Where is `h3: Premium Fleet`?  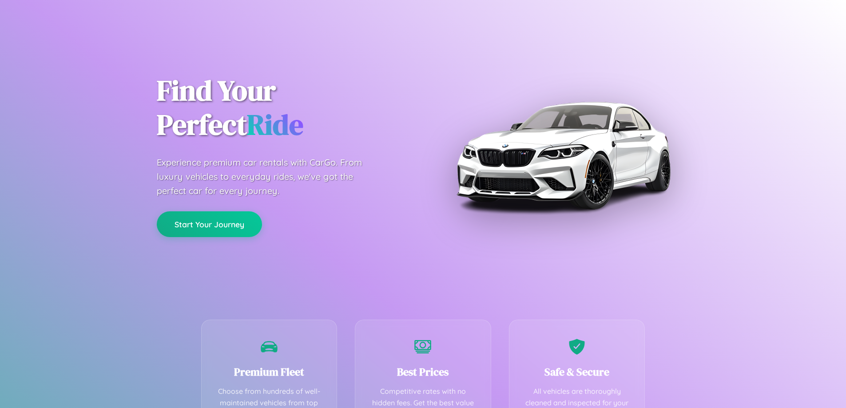 h3: Premium Fleet is located at coordinates (269, 372).